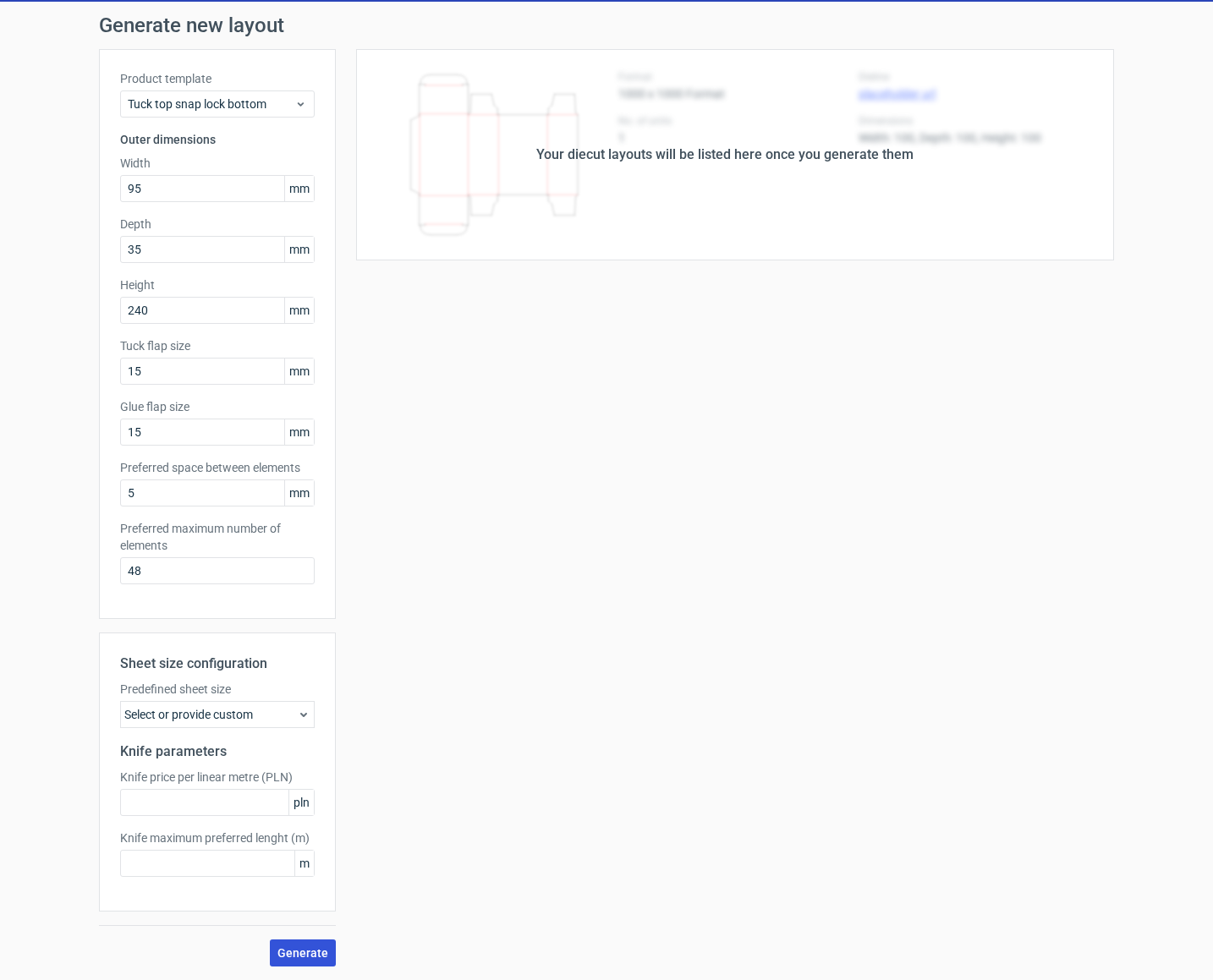  I want to click on label: Preferred maximum number of elements, so click(218, 537).